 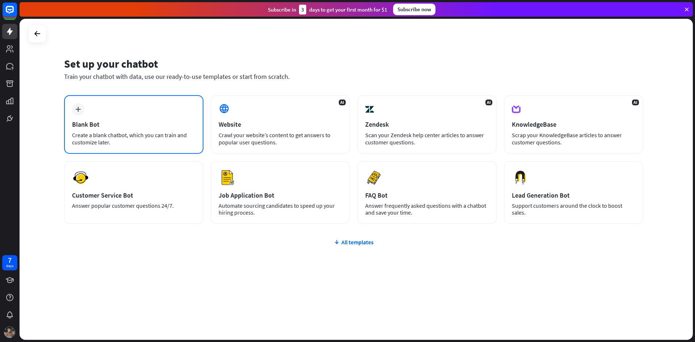 What do you see at coordinates (354, 64) in the screenshot?
I see `div: Set up your chatbot` at bounding box center [354, 64].